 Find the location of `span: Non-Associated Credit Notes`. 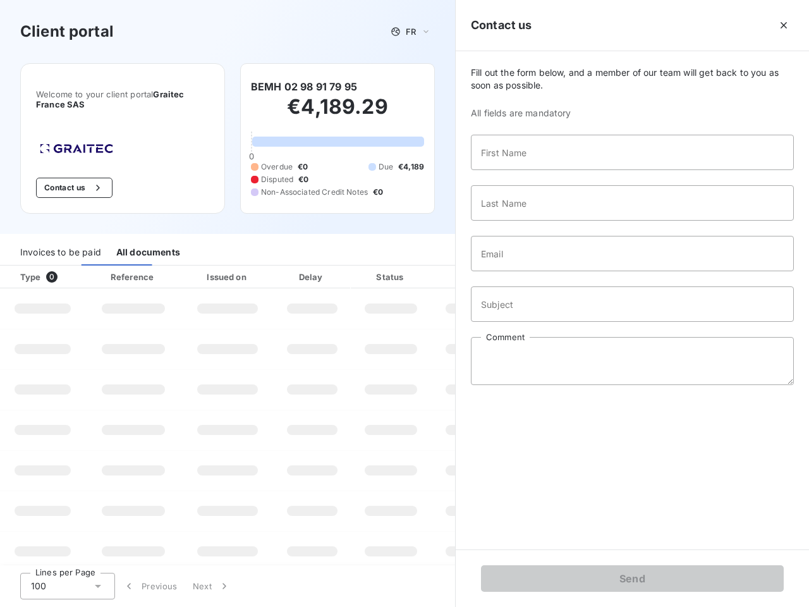

span: Non-Associated Credit Notes is located at coordinates (314, 192).